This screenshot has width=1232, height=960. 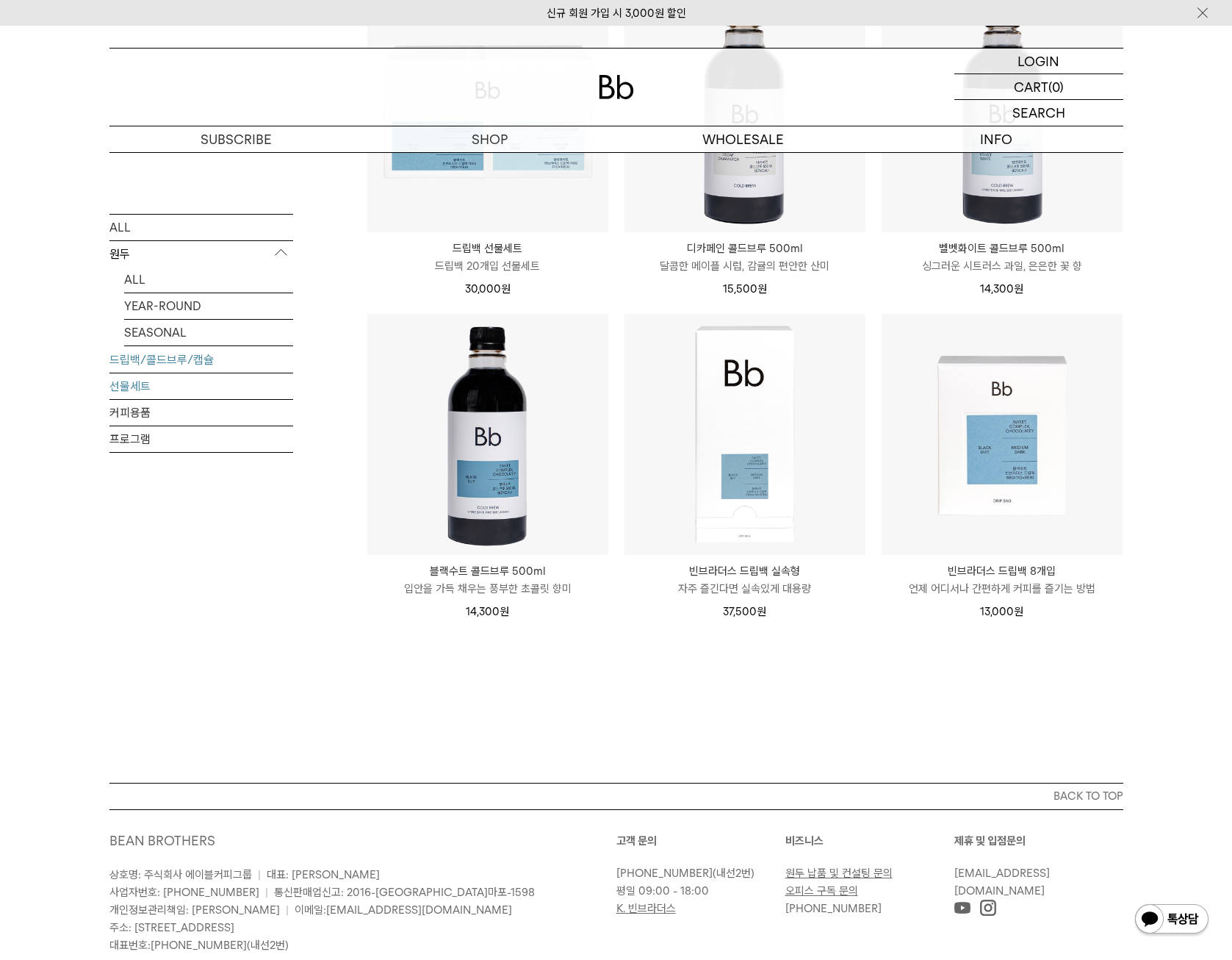 I want to click on span: 13,000, so click(x=1002, y=612).